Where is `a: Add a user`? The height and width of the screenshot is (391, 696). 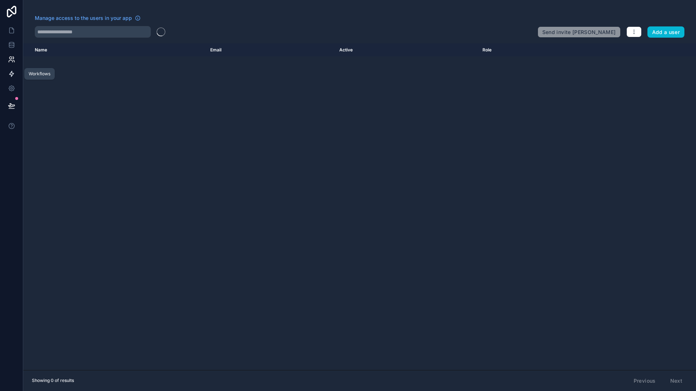 a: Add a user is located at coordinates (666, 32).